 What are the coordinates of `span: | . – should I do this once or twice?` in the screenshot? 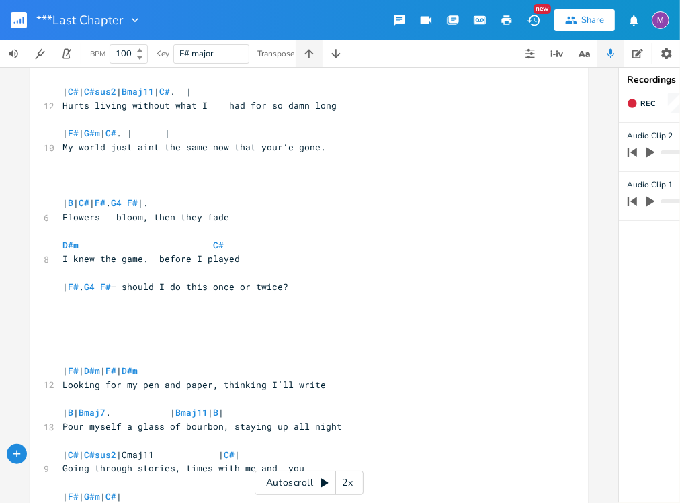 It's located at (175, 287).